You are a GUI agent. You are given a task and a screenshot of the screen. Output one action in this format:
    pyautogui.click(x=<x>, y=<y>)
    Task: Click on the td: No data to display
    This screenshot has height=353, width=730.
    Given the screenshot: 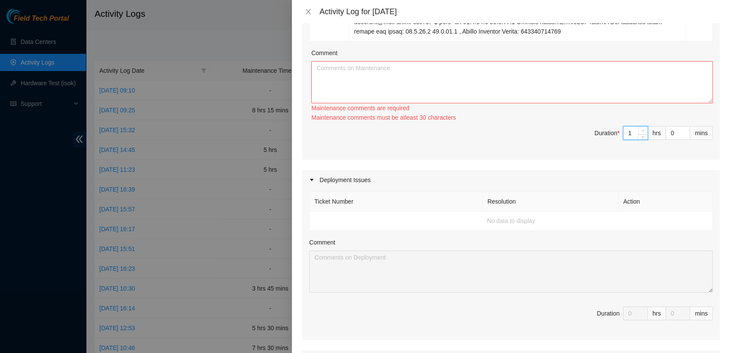 What is the action you would take?
    pyautogui.click(x=511, y=221)
    